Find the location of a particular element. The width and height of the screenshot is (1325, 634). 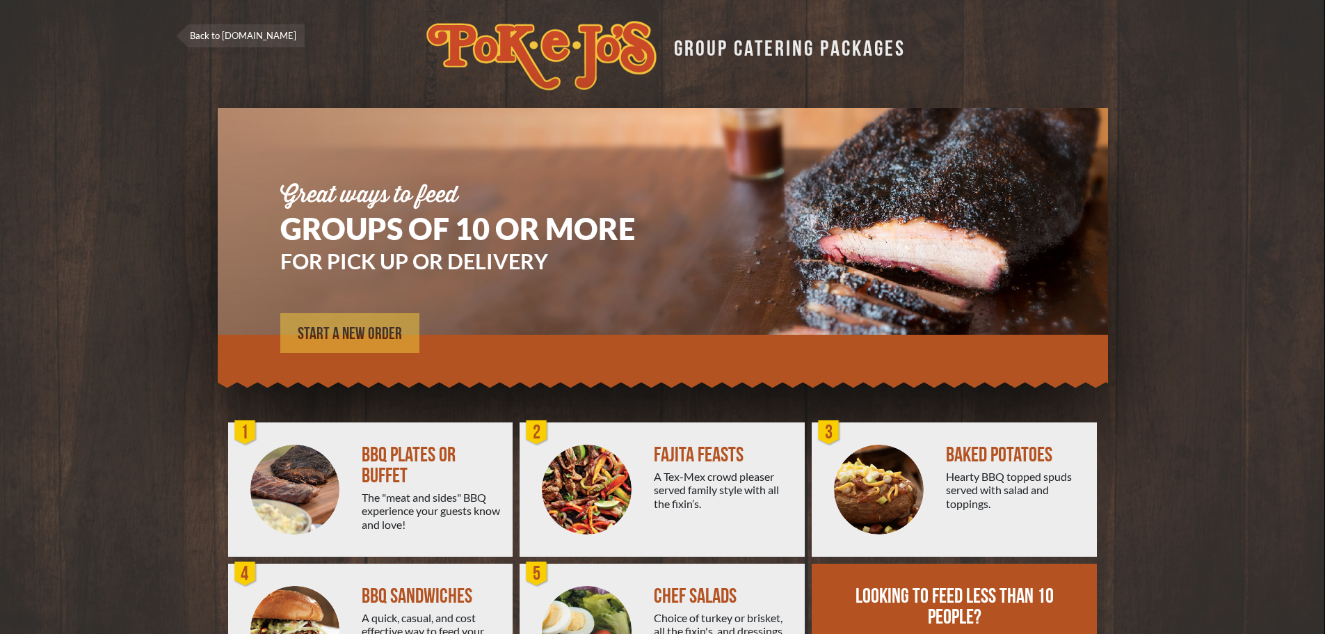

div: A Tex-Mex crowd pleaser served family style with all the fixin’s. is located at coordinates (723, 490).